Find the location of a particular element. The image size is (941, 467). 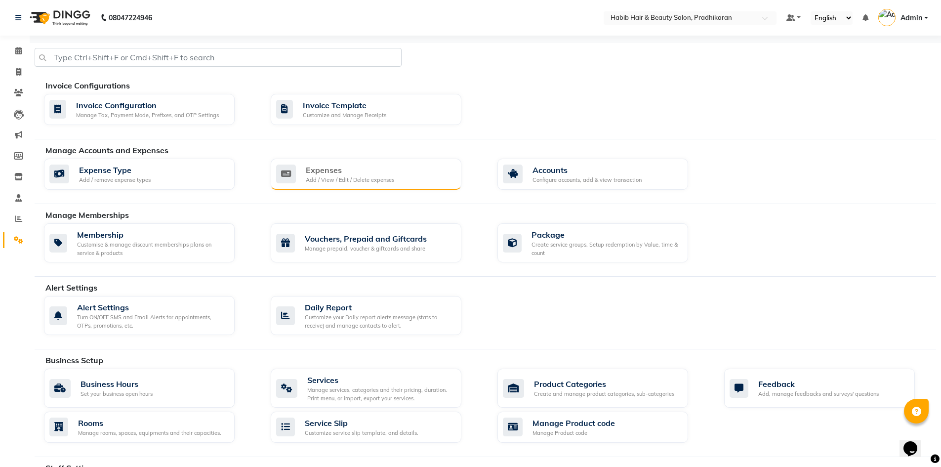

div: Business Hours is located at coordinates (117, 384).